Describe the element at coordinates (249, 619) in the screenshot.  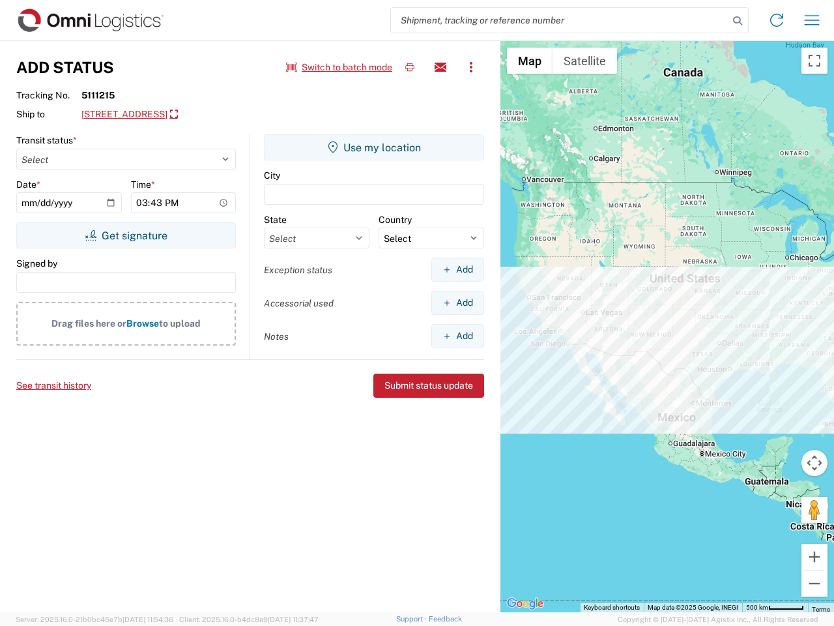
I see `span: Client: 2025.16.0-b4dc8a9` at that location.